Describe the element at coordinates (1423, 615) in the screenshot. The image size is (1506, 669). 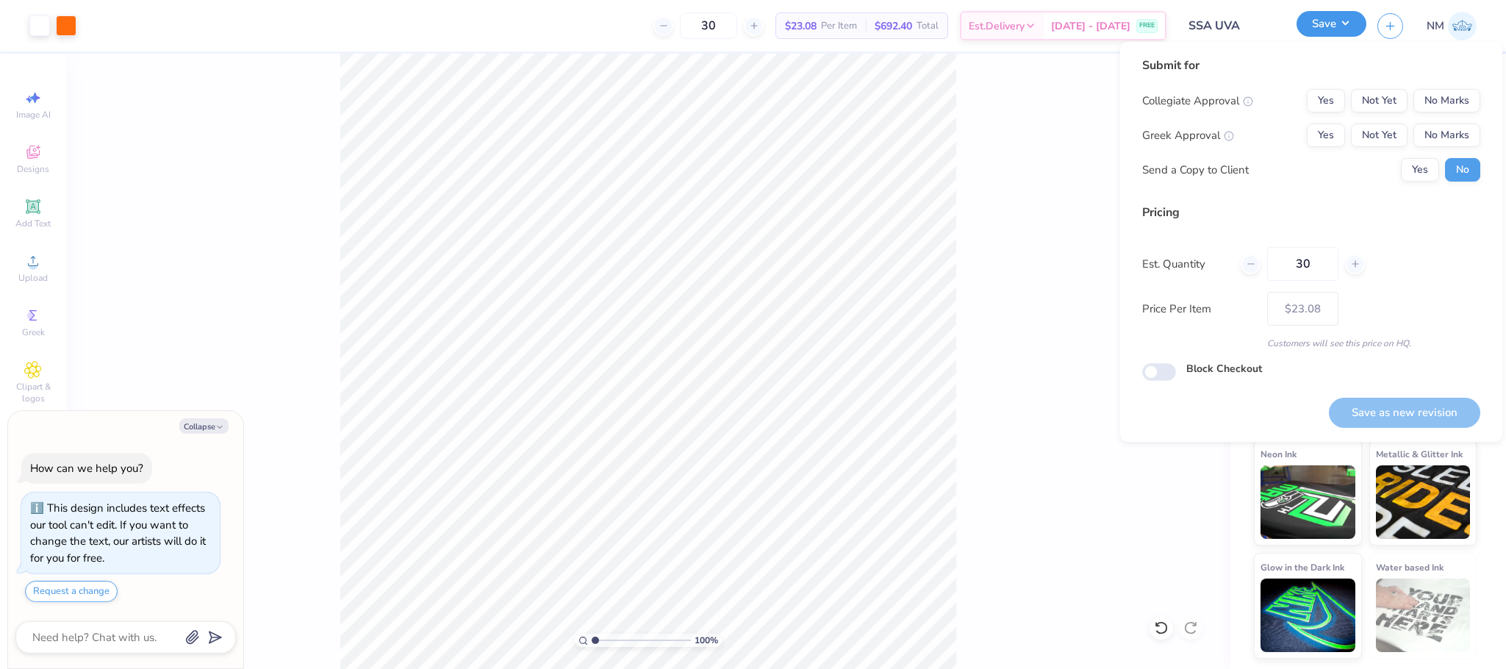
I see `img: Water based Ink` at that location.